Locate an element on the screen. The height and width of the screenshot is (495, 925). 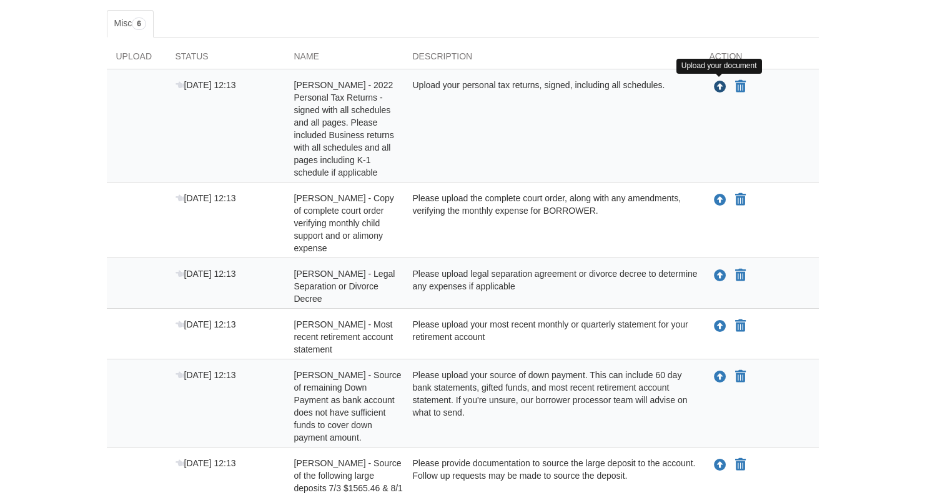
button: Declare Robert Fultz - Legal Separation or Divorce Decree not applicable is located at coordinates (740, 276).